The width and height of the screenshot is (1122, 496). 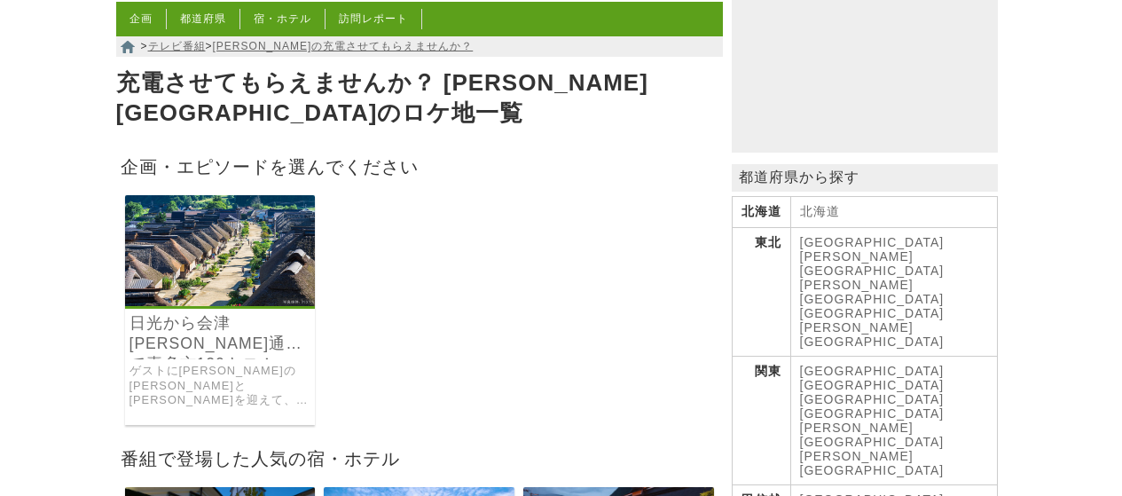 What do you see at coordinates (373, 19) in the screenshot?
I see `a: 訪問レポート` at bounding box center [373, 19].